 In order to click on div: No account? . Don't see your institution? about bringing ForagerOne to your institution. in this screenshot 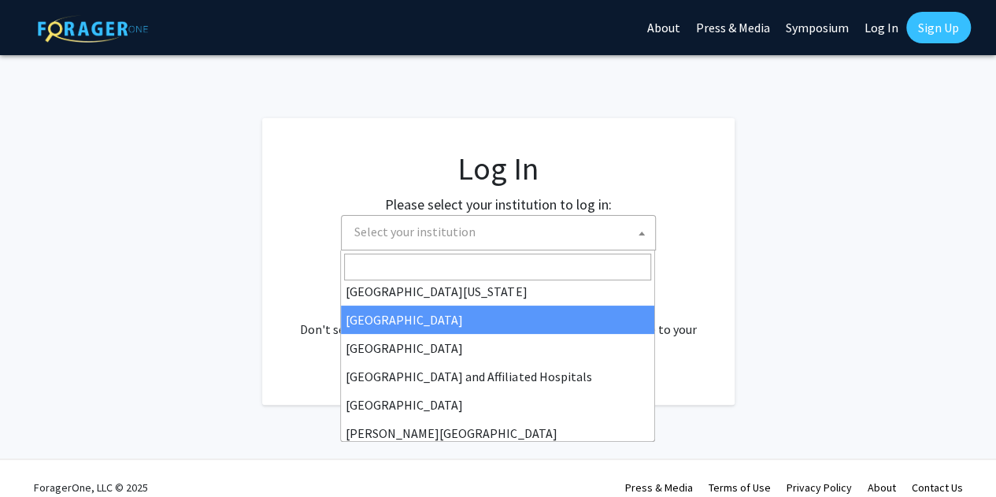, I will do `click(499, 320)`.